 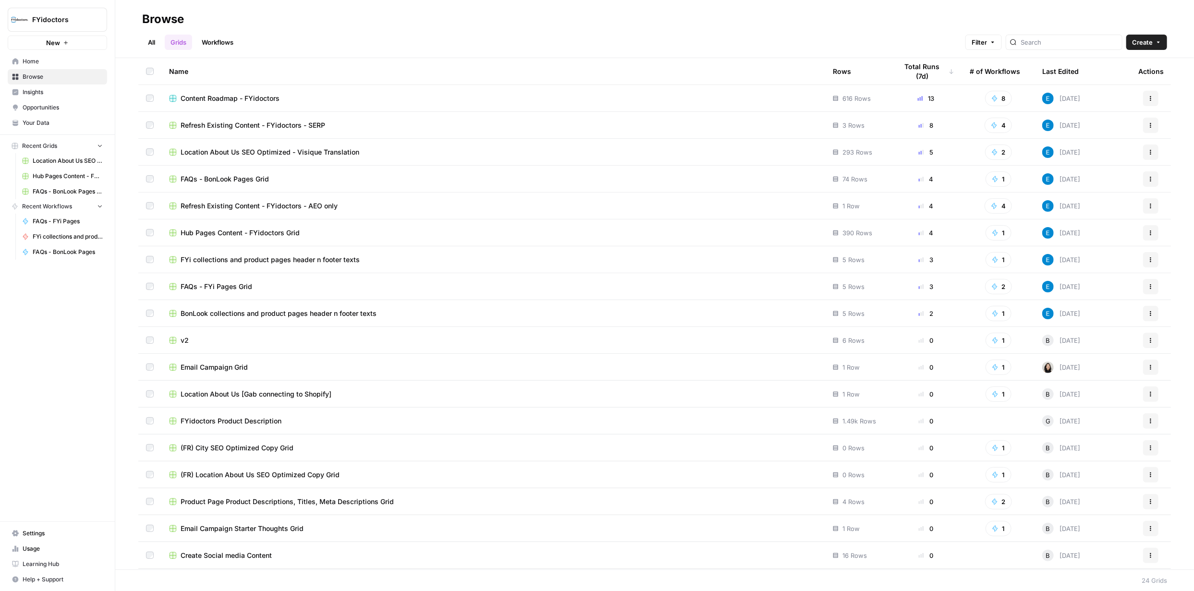 I want to click on div: 24 Grids, so click(x=1154, y=580).